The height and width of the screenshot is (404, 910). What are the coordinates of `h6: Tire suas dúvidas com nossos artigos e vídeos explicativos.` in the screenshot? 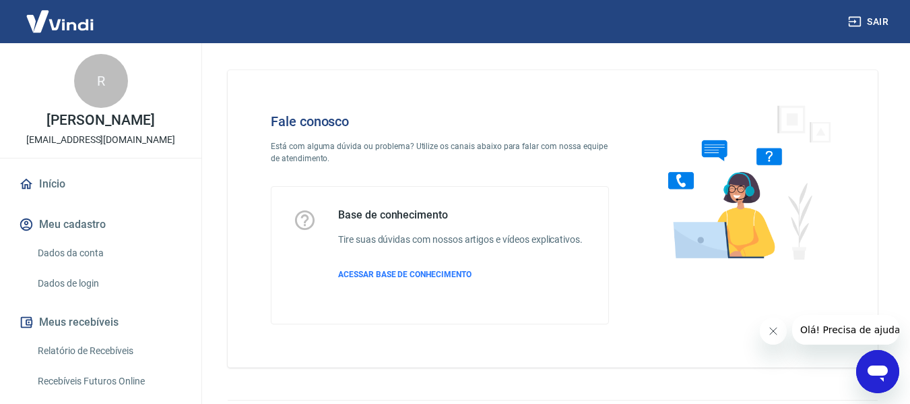 It's located at (460, 239).